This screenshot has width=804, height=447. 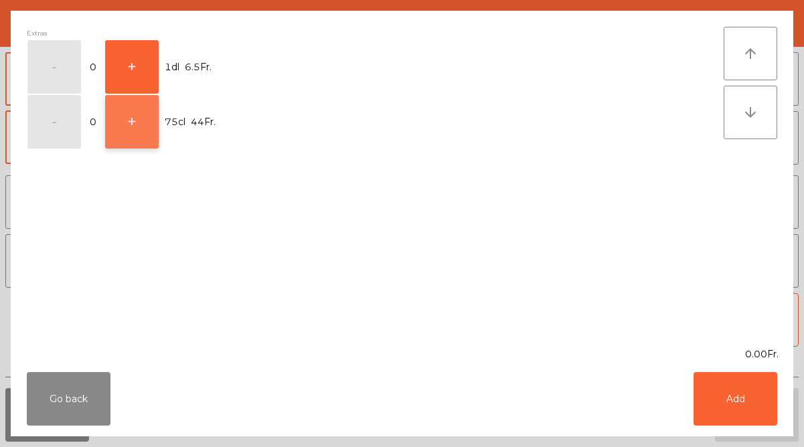 What do you see at coordinates (751, 112) in the screenshot?
I see `button: arrow_downward` at bounding box center [751, 112].